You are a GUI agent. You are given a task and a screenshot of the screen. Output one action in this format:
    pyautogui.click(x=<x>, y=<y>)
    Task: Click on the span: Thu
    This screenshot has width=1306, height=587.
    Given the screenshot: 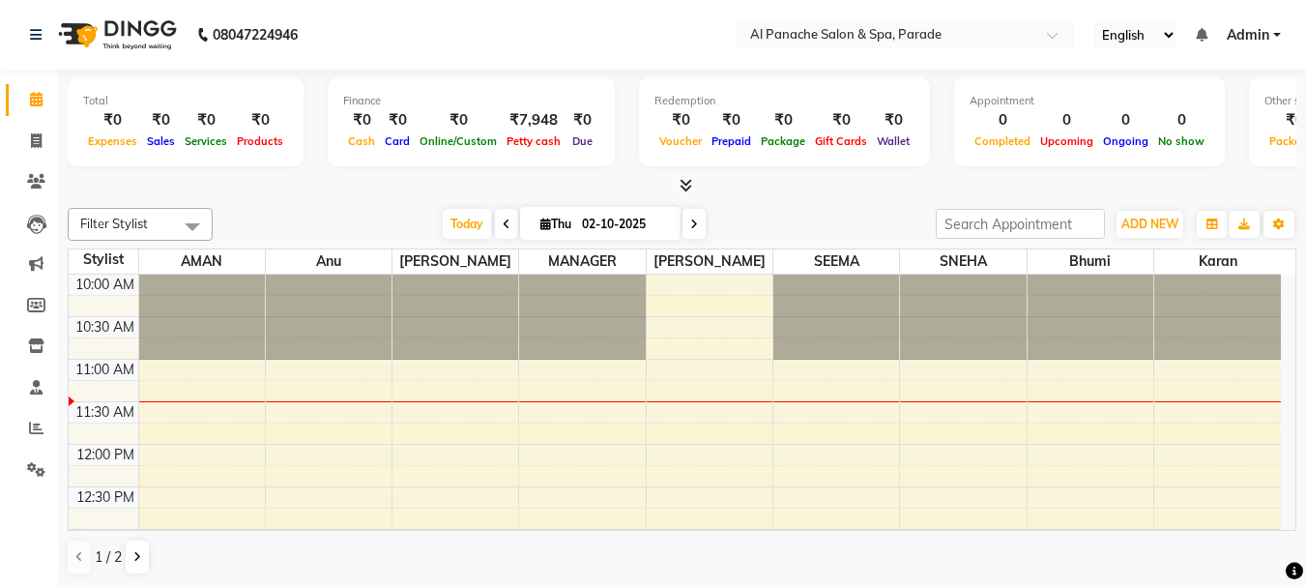 What is the action you would take?
    pyautogui.click(x=556, y=223)
    